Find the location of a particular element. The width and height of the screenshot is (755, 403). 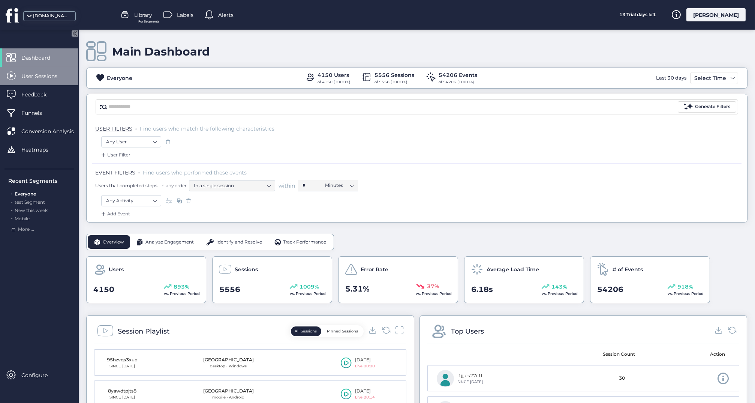

span: 5556 is located at coordinates (230, 289).